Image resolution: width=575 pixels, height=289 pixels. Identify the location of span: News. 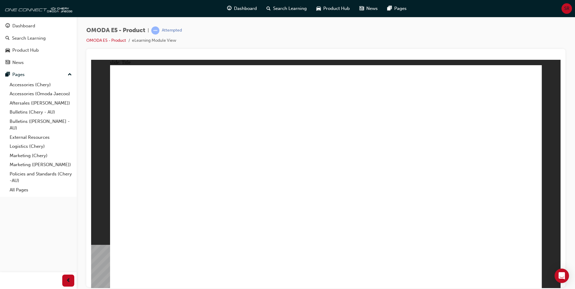
(372, 8).